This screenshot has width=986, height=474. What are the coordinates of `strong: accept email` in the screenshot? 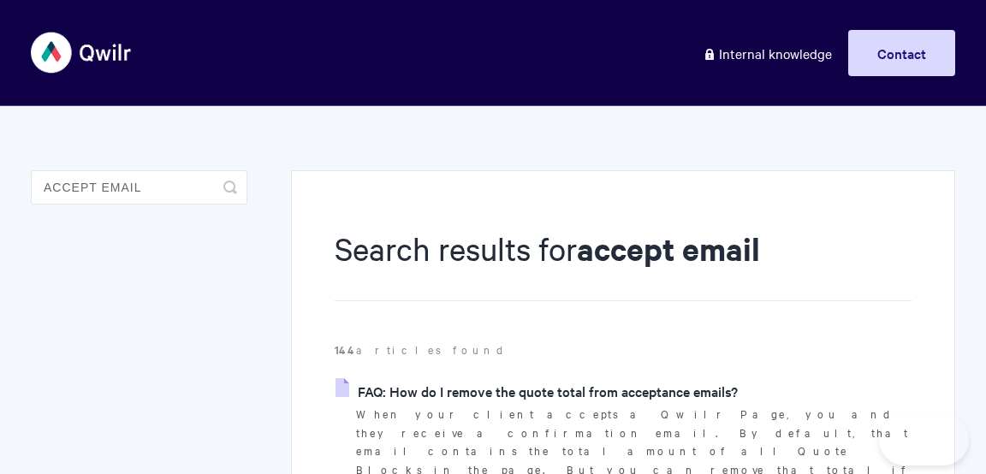 It's located at (668, 248).